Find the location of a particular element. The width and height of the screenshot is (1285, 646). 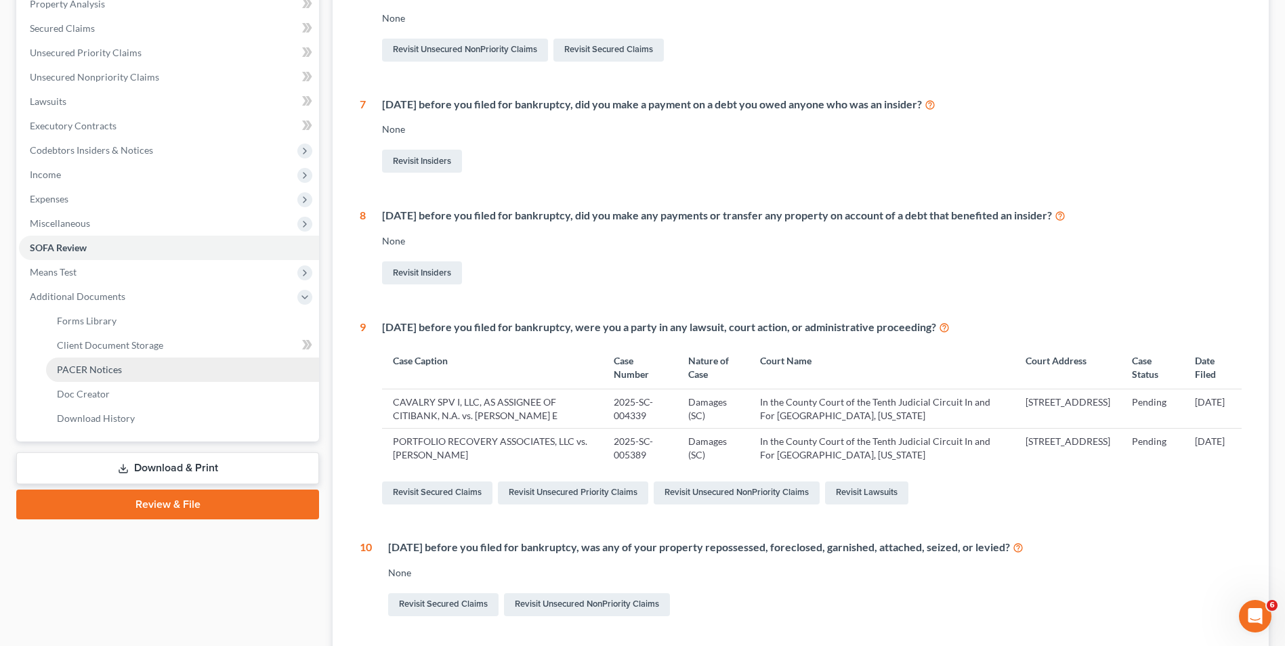

th: Court Address is located at coordinates (1067, 367).